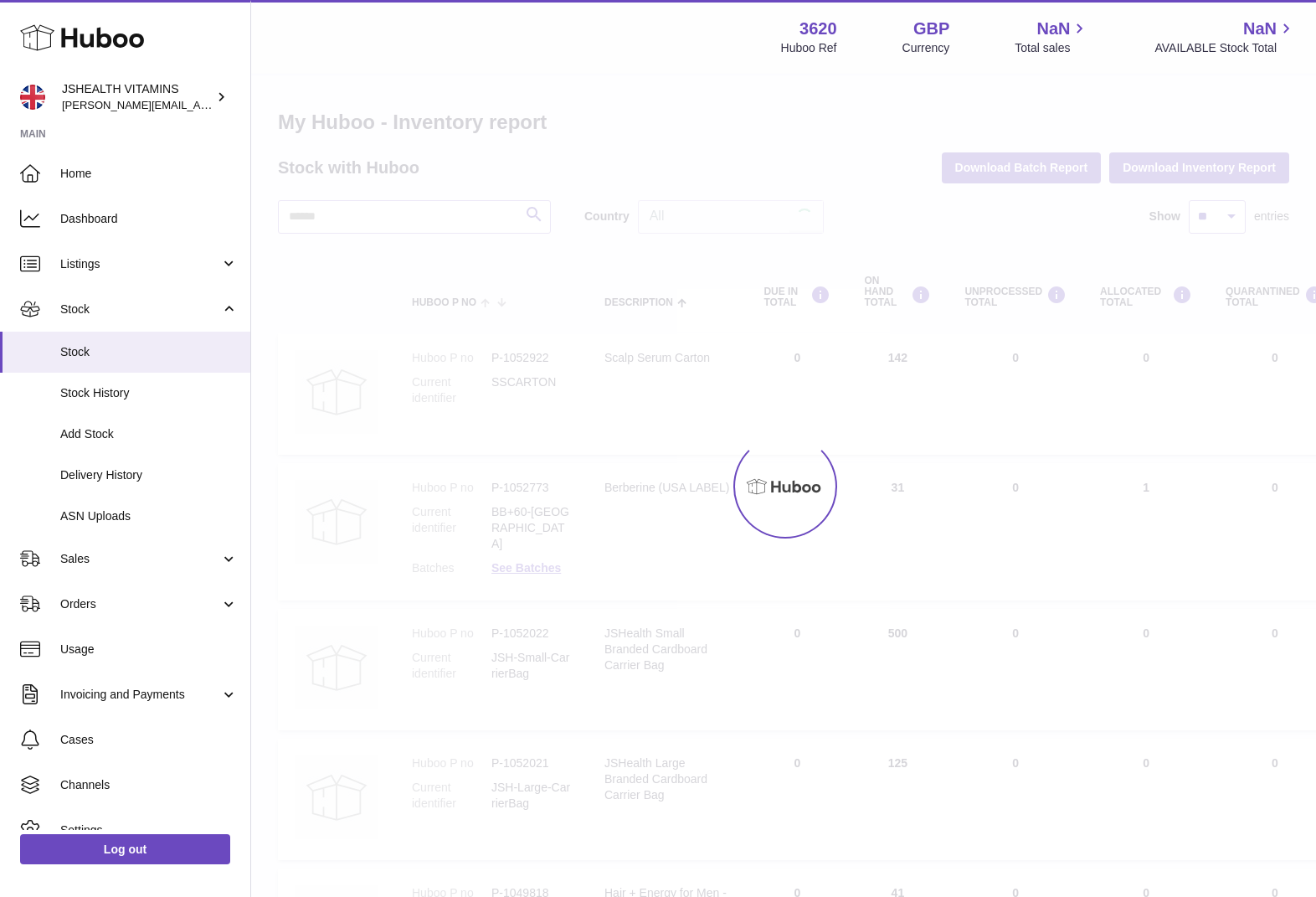 The image size is (1316, 897). What do you see at coordinates (138, 97) in the screenshot?
I see `div: JSHEALTH VITAMINS` at bounding box center [138, 97].